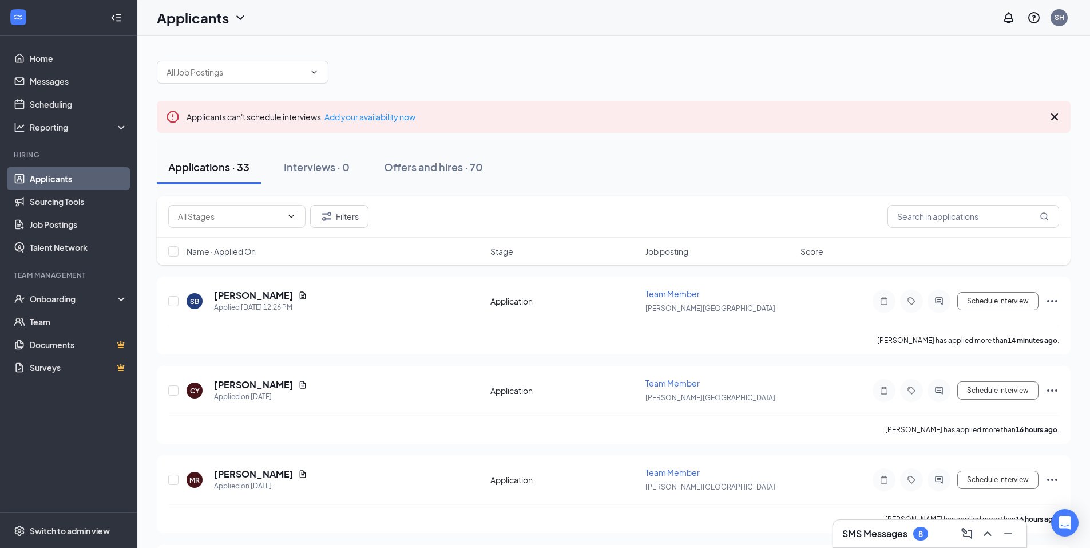 The image size is (1090, 548). What do you see at coordinates (221, 251) in the screenshot?
I see `span: Name · Applied On` at bounding box center [221, 251].